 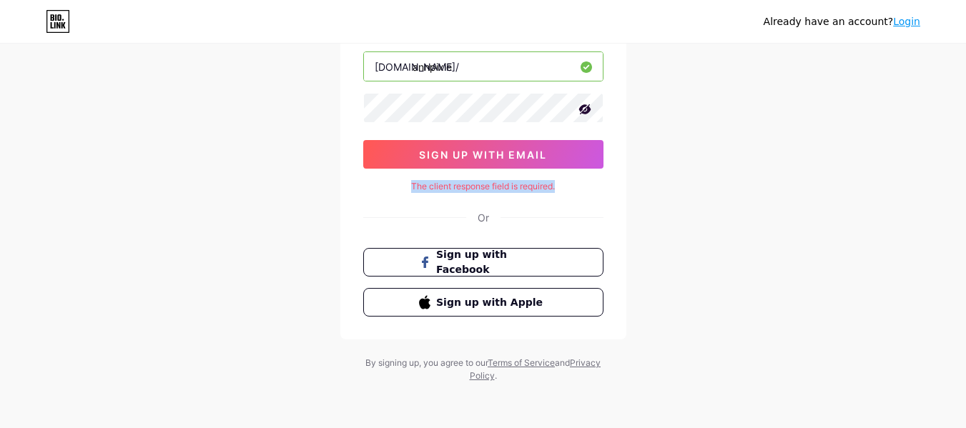 What do you see at coordinates (484, 67) in the screenshot?
I see `input: username` at bounding box center [484, 67].